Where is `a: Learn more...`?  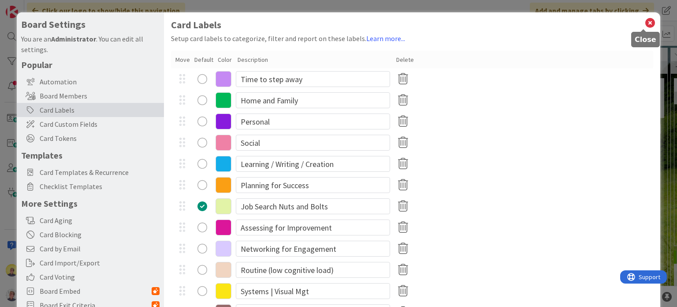
a: Learn more... is located at coordinates (386, 38).